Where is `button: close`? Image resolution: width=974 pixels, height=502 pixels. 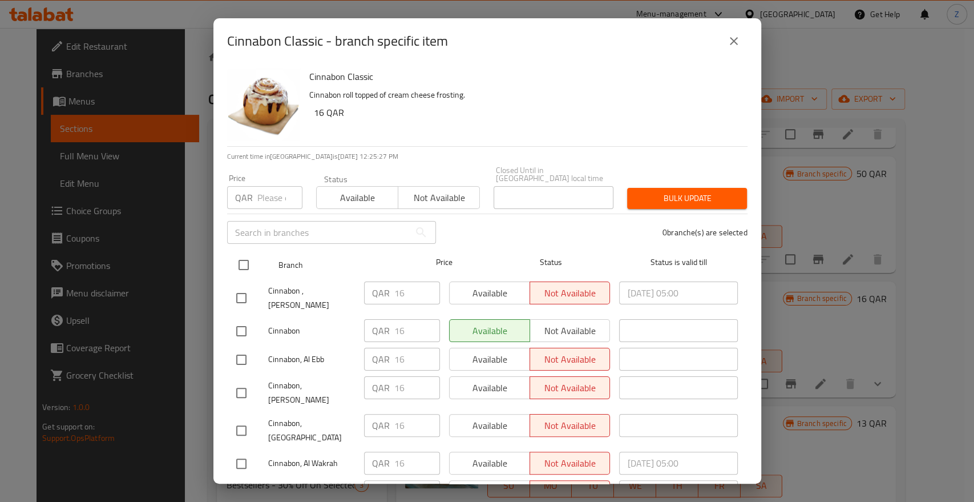 button: close is located at coordinates (734, 41).